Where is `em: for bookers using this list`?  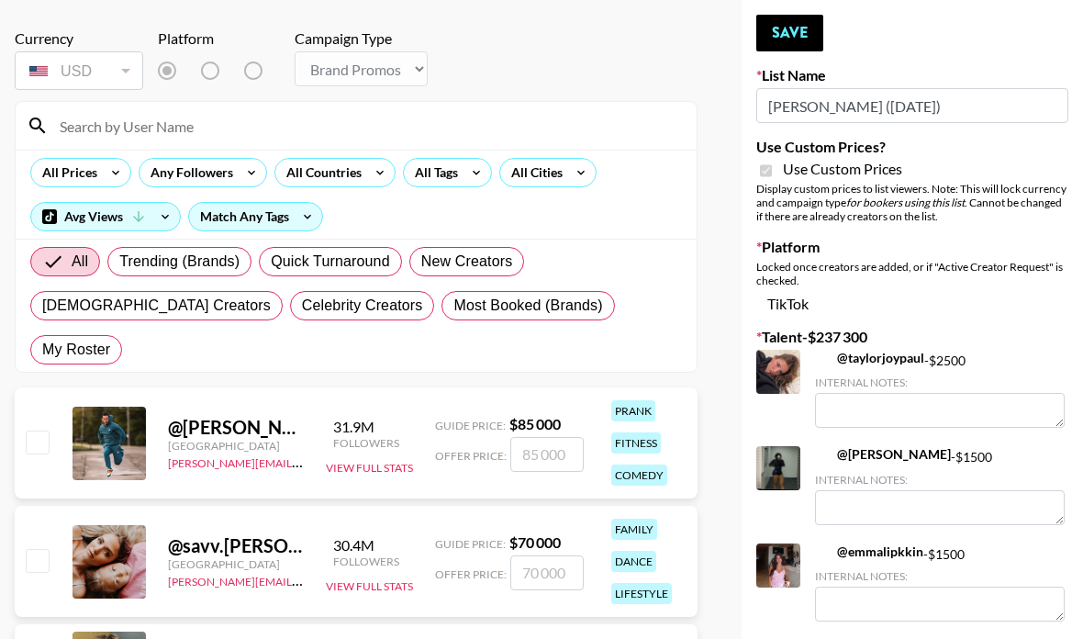
em: for bookers using this list is located at coordinates (905, 202).